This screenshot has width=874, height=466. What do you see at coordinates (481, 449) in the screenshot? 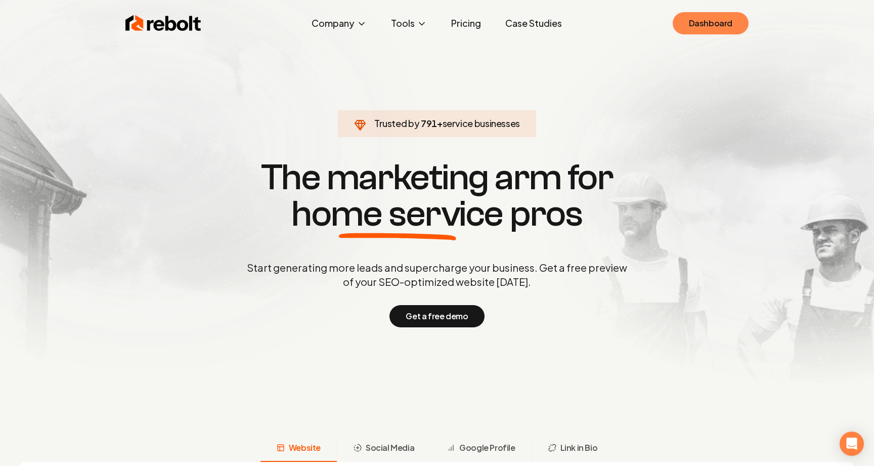
I see `button: Google Profile` at bounding box center [481, 449].